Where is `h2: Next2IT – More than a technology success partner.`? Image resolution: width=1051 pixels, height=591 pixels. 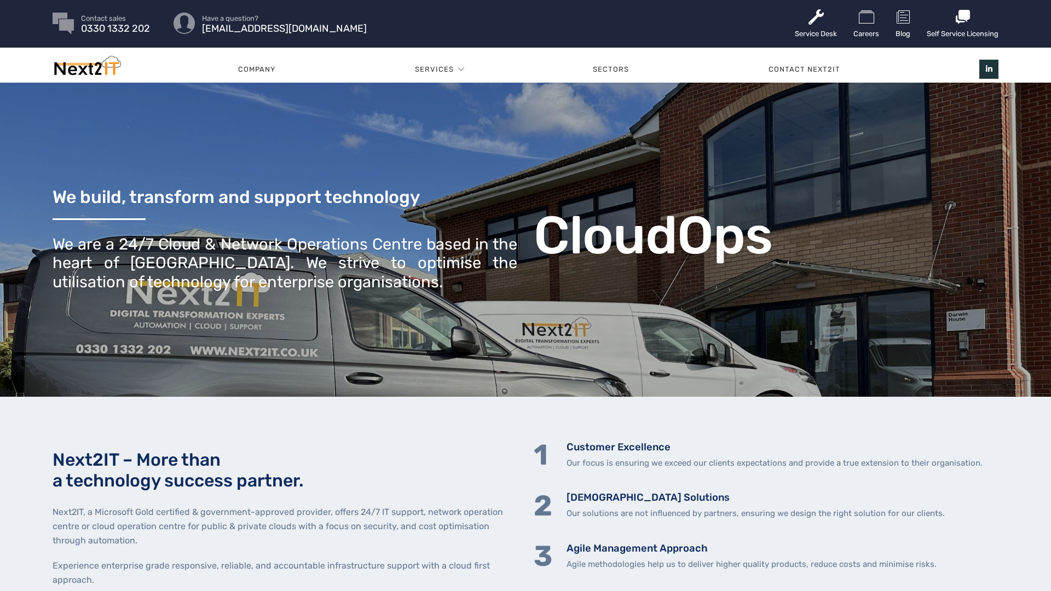 h2: Next2IT – More than a technology success partner. is located at coordinates (285, 470).